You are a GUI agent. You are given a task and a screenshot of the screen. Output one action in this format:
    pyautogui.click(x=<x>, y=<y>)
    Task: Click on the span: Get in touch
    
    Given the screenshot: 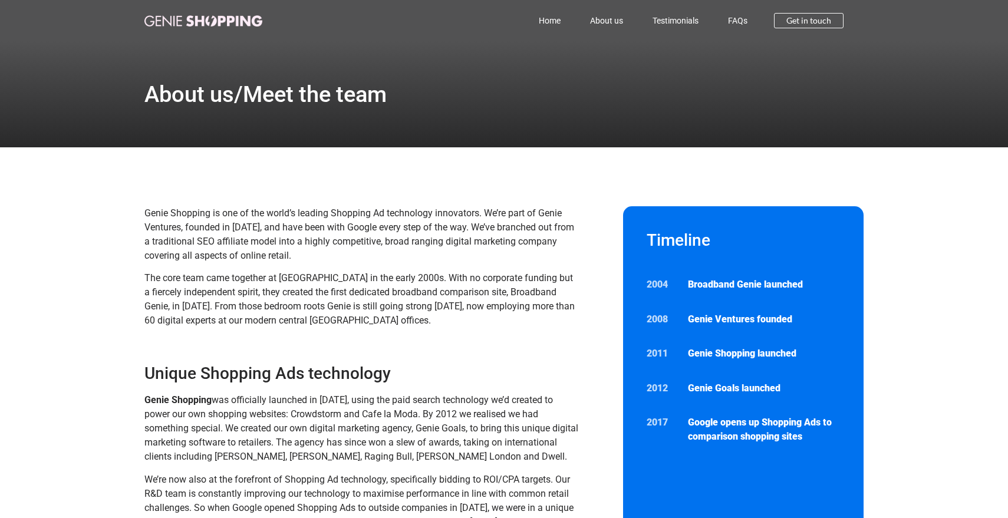 What is the action you would take?
    pyautogui.click(x=808, y=21)
    